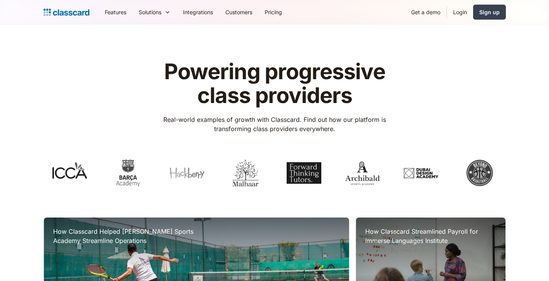 The image size is (549, 281). I want to click on a: Login, so click(460, 12).